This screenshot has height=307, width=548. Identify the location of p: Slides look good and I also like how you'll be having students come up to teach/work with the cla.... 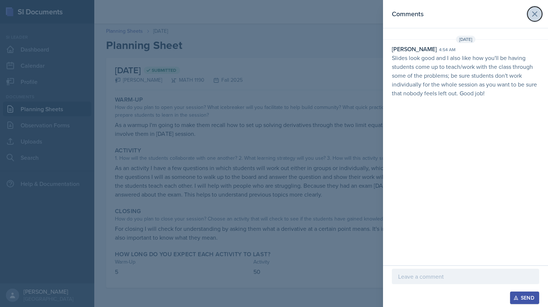
(465, 75).